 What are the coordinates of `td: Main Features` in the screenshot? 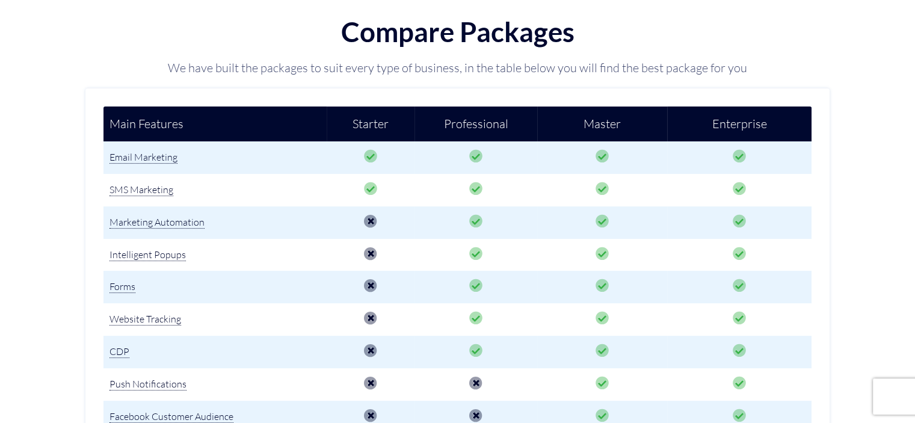 It's located at (215, 124).